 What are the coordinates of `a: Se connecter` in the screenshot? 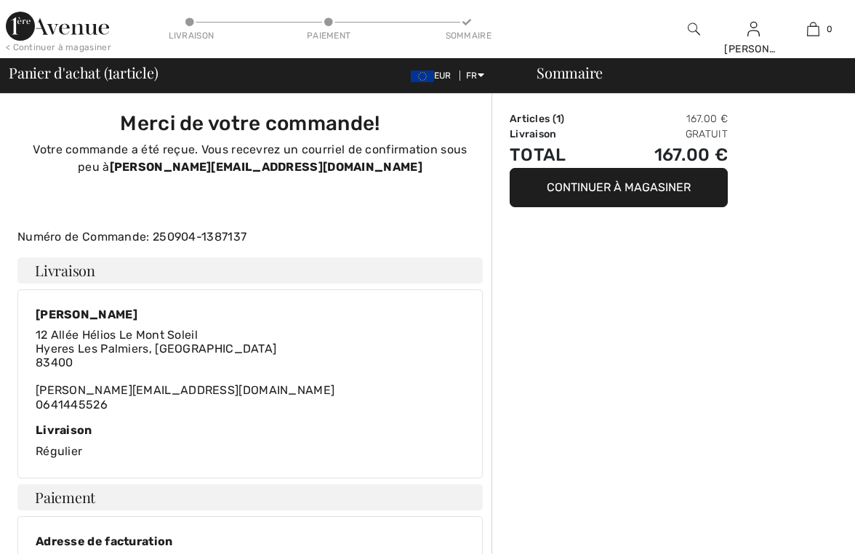 It's located at (753, 28).